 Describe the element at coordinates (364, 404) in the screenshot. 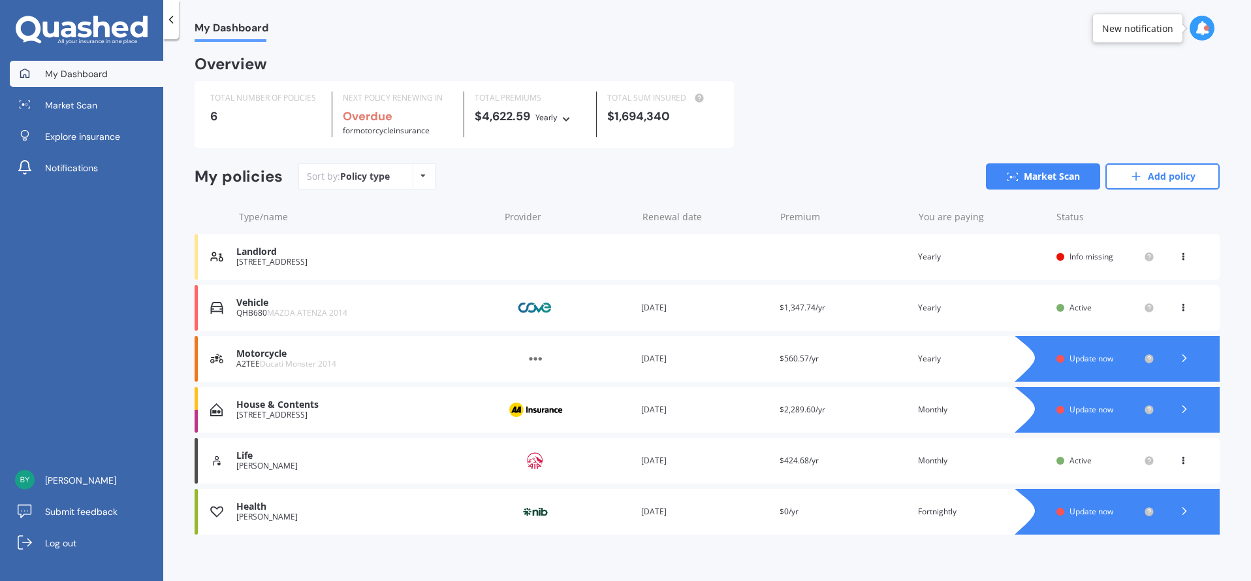

I see `div: House & Contents` at that location.